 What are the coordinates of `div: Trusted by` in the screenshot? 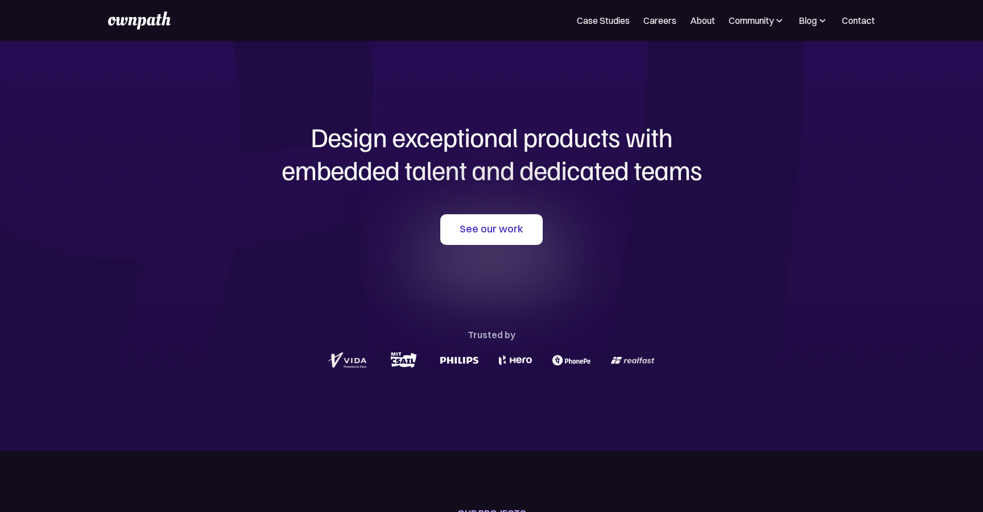 It's located at (491, 335).